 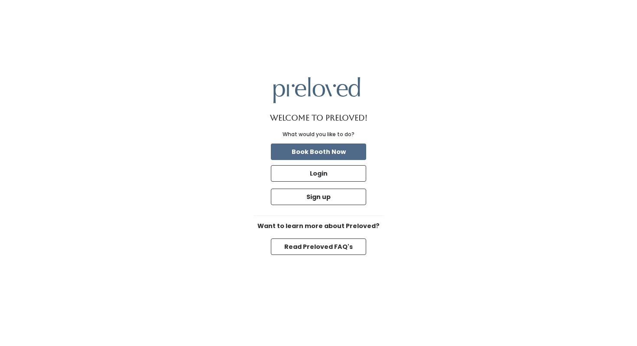 I want to click on h6: Want to learn more about Preloved?, so click(x=319, y=226).